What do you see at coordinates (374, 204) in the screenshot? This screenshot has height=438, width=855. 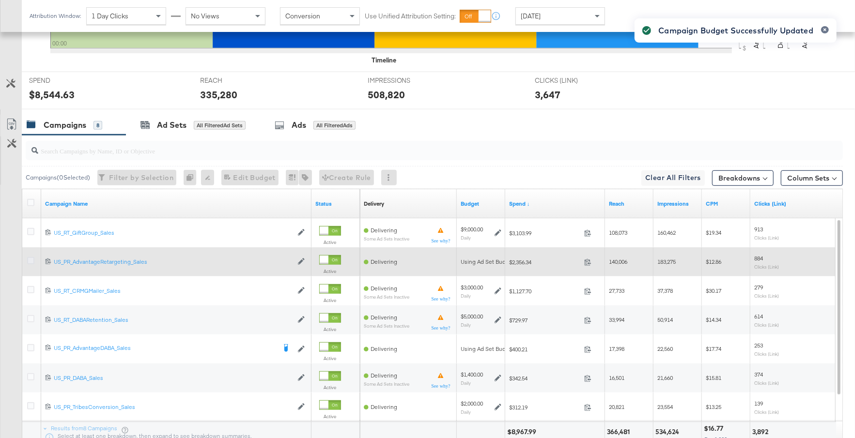 I see `div: Delivery` at bounding box center [374, 204].